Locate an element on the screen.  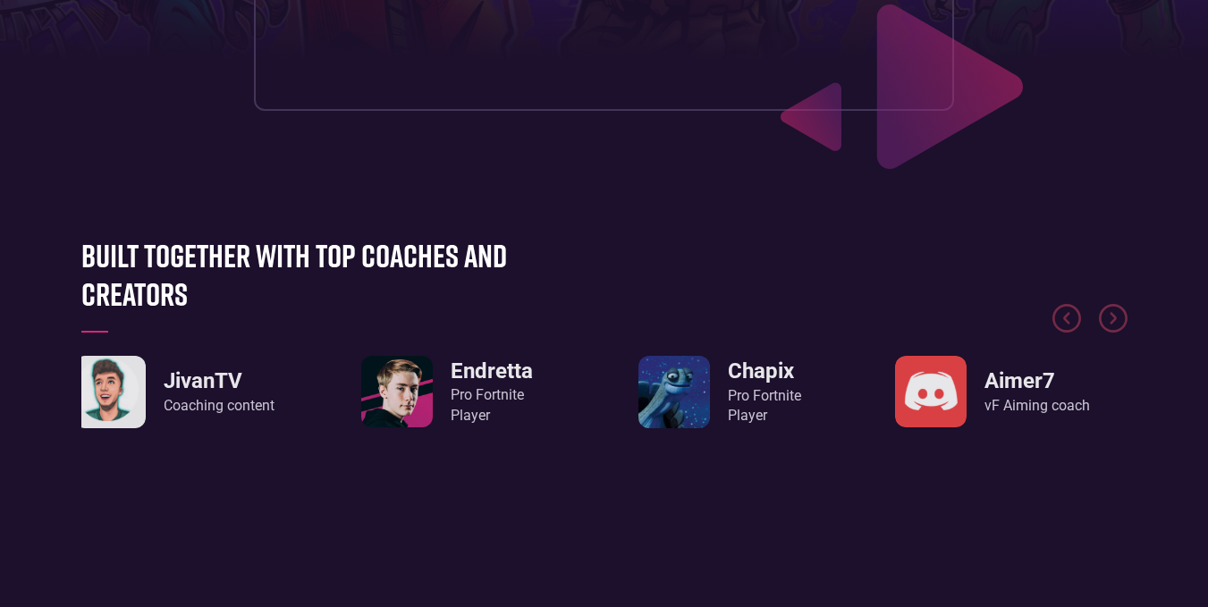
div: Coaching content is located at coordinates (219, 406).